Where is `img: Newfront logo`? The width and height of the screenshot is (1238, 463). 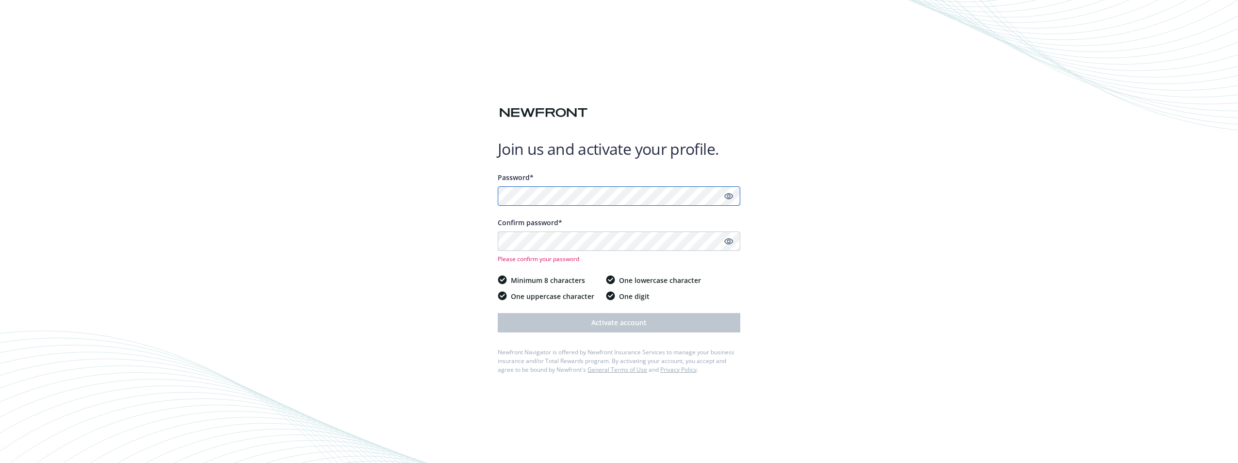
img: Newfront logo is located at coordinates (543, 113).